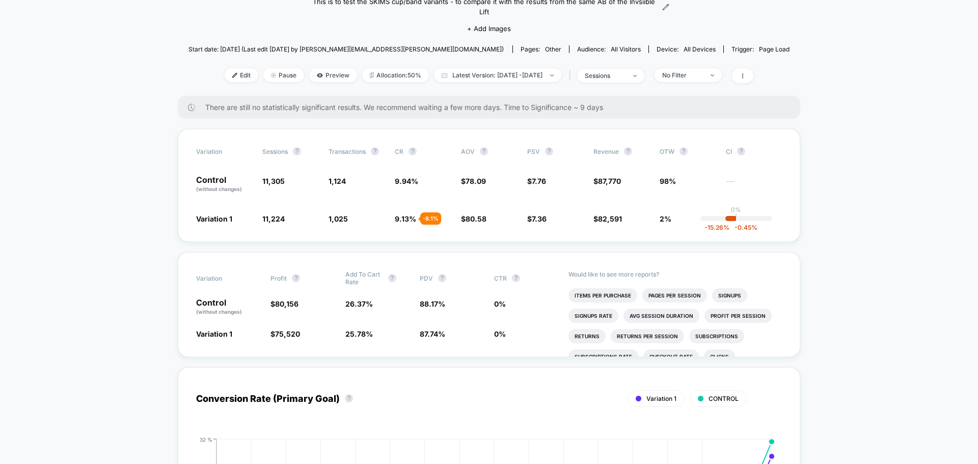  Describe the element at coordinates (665, 218) in the screenshot. I see `span: 2%` at that location.